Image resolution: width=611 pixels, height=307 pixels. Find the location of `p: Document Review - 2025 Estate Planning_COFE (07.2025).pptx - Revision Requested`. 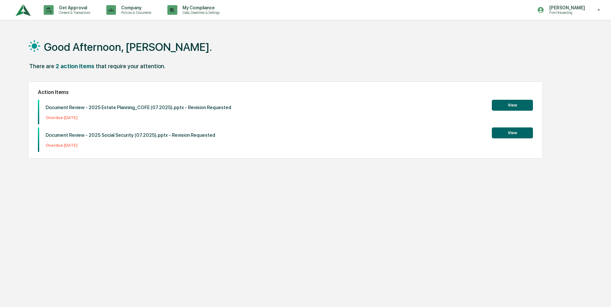

p: Document Review - 2025 Estate Planning_COFE (07.2025).pptx - Revision Requested is located at coordinates (139, 107).